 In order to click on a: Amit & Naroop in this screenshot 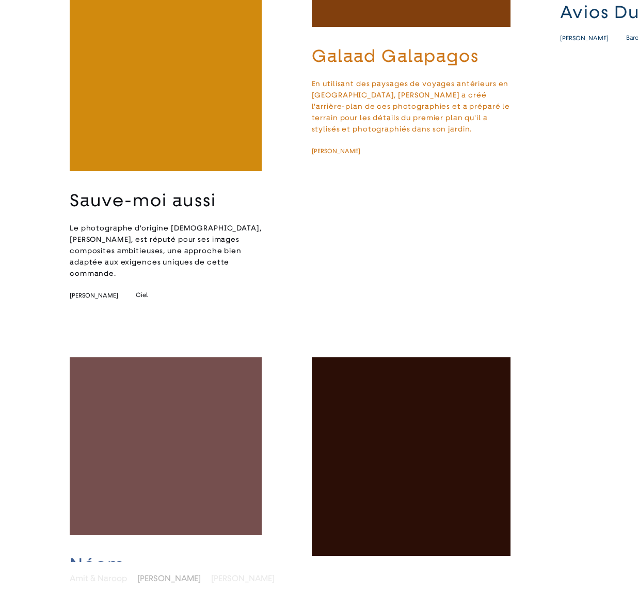, I will do `click(98, 578)`.